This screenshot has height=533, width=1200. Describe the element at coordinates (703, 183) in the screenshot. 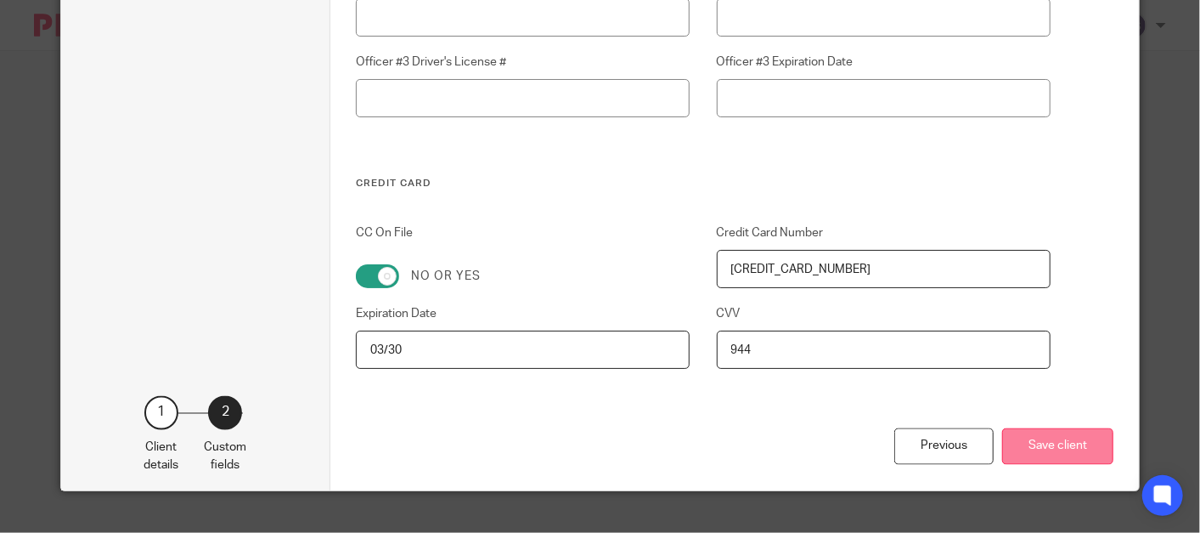

I see `h3: Credit Card` at that location.